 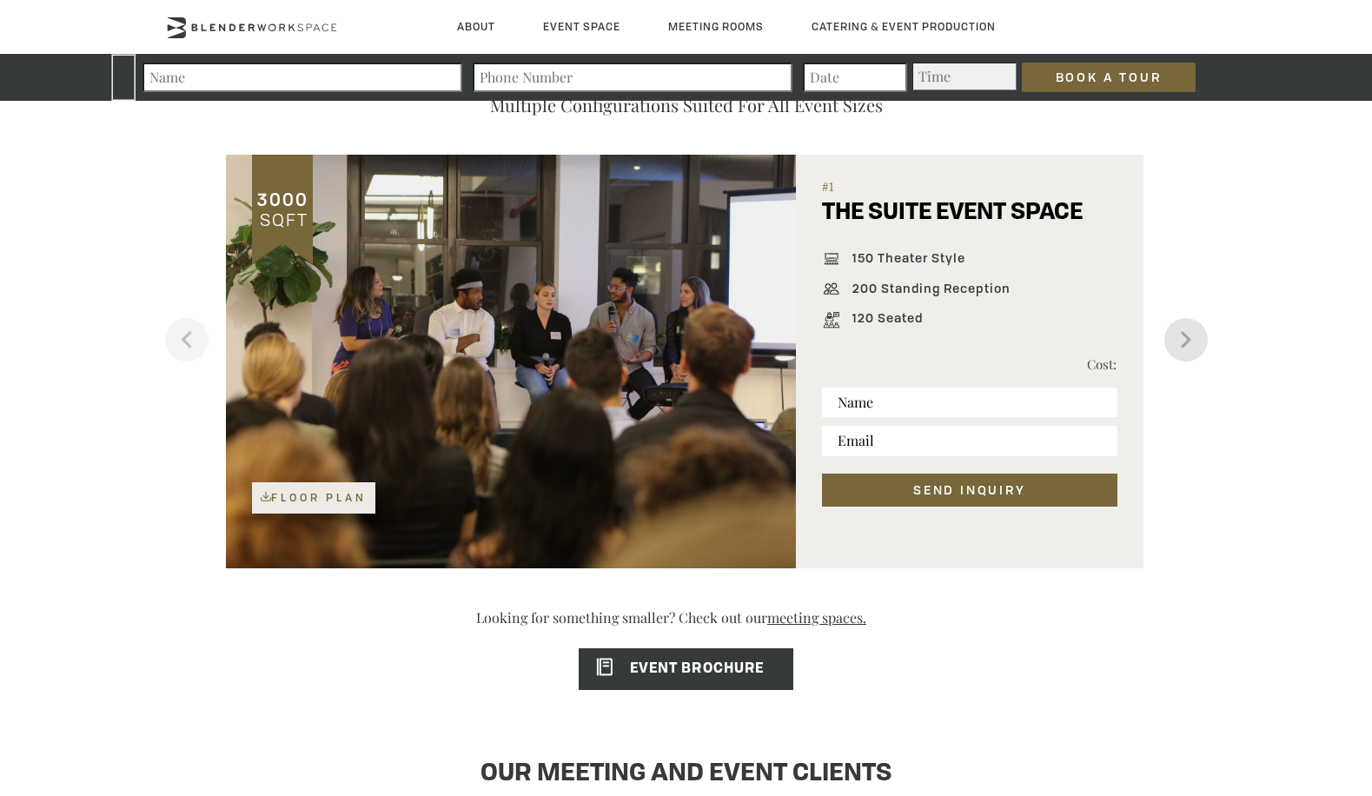 What do you see at coordinates (633, 77) in the screenshot?
I see `input: Phone Number` at bounding box center [633, 77].